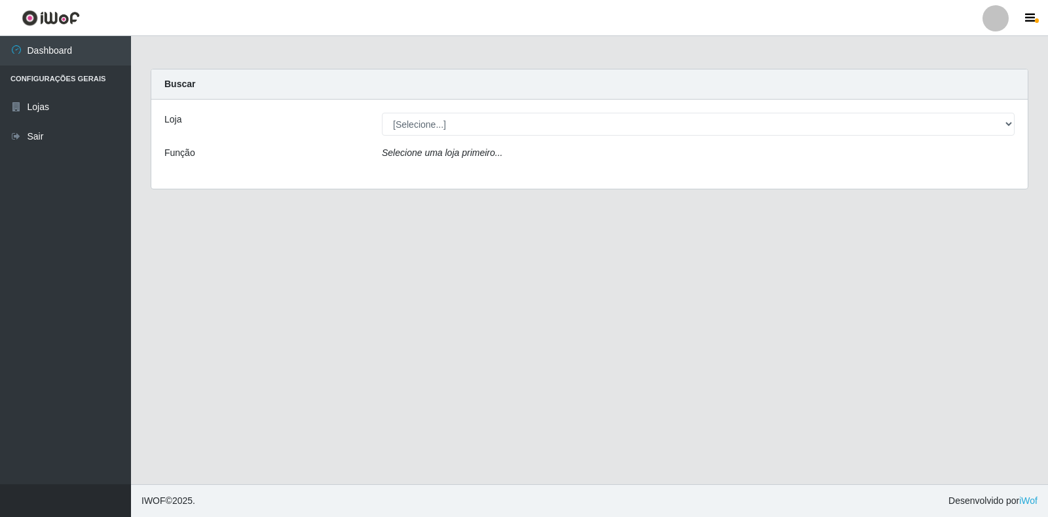 The height and width of the screenshot is (517, 1048). I want to click on strong: Buscar, so click(180, 84).